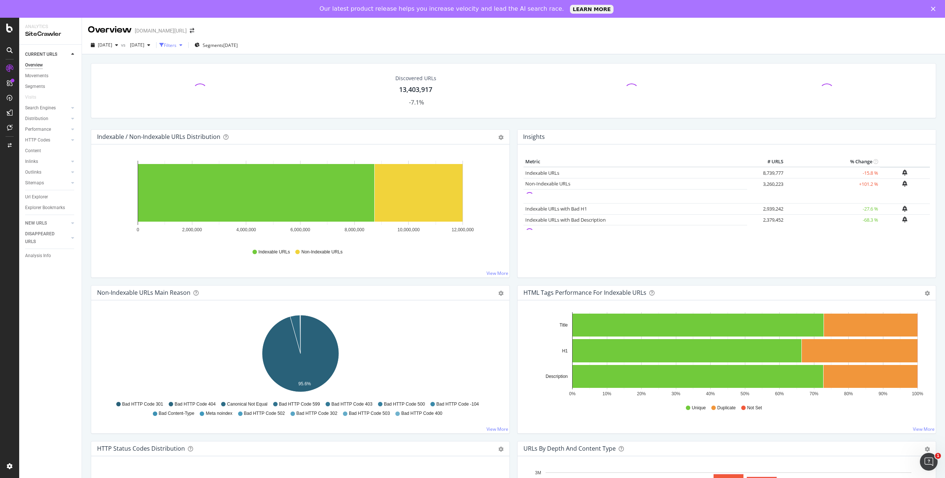  Describe the element at coordinates (585, 292) in the screenshot. I see `div: HTML Tags Performance for Indexable URLs` at that location.